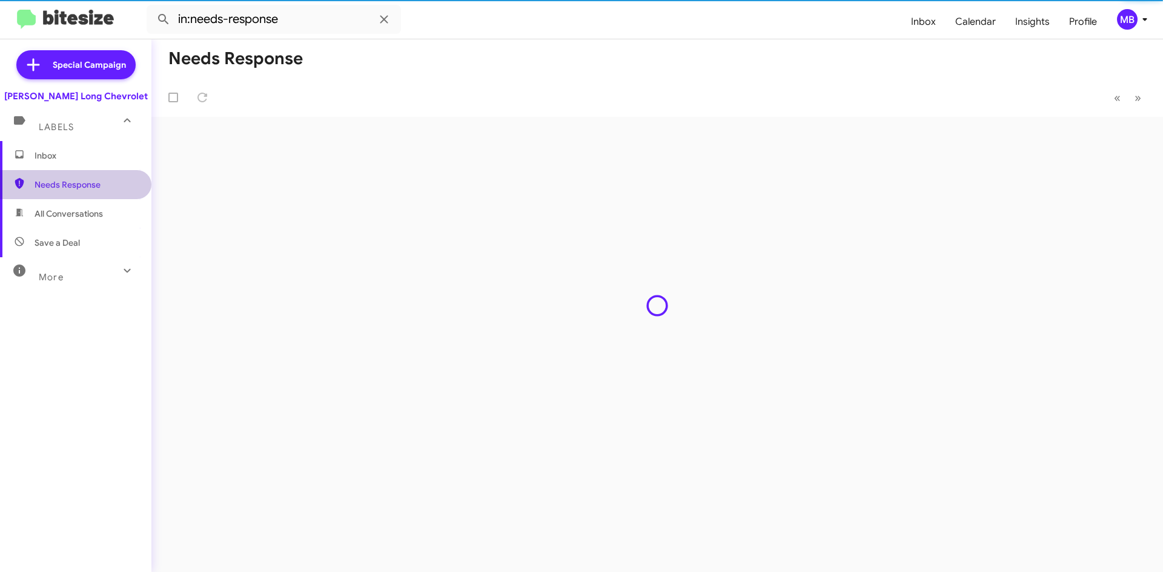 The width and height of the screenshot is (1163, 572). I want to click on a: Profile, so click(1083, 22).